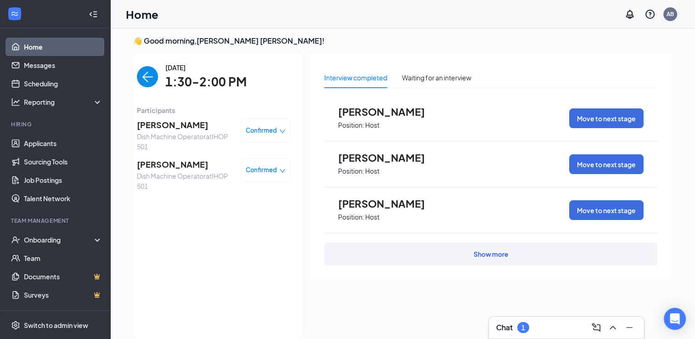 The height and width of the screenshot is (339, 695). What do you see at coordinates (63, 258) in the screenshot?
I see `a: Team` at bounding box center [63, 258].